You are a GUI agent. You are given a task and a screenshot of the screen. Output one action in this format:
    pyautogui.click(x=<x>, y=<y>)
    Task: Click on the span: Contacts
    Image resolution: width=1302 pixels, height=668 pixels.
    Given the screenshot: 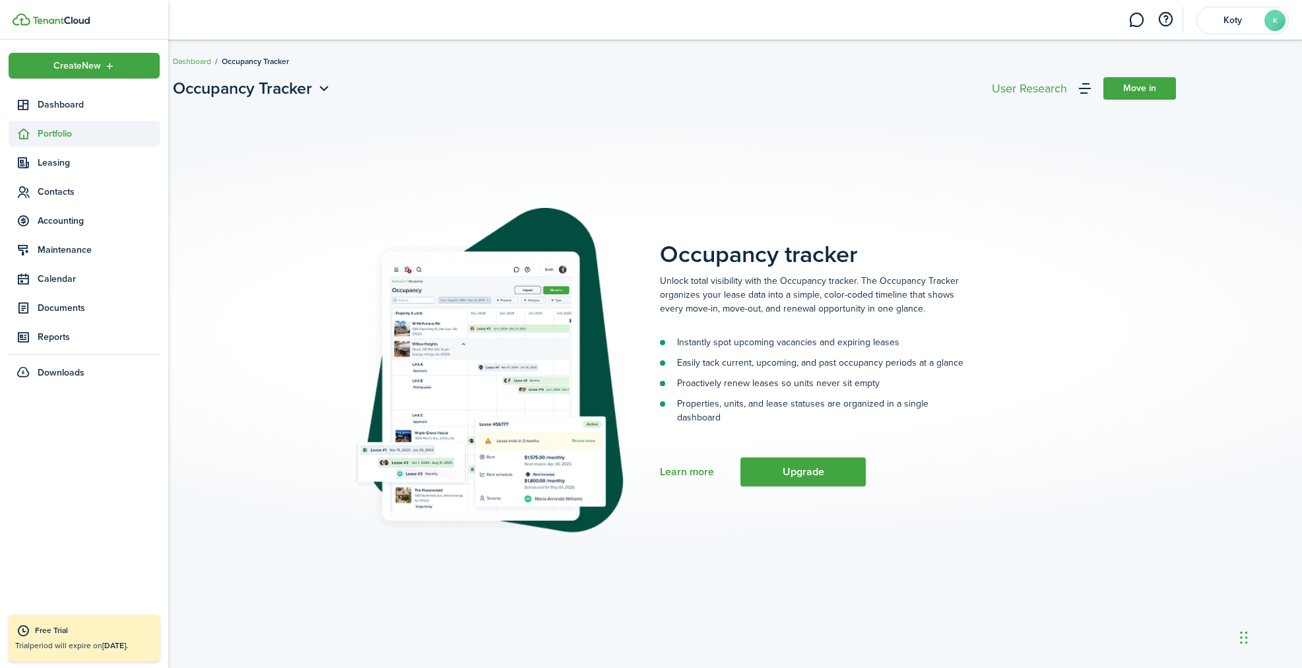 What is the action you would take?
    pyautogui.click(x=98, y=191)
    